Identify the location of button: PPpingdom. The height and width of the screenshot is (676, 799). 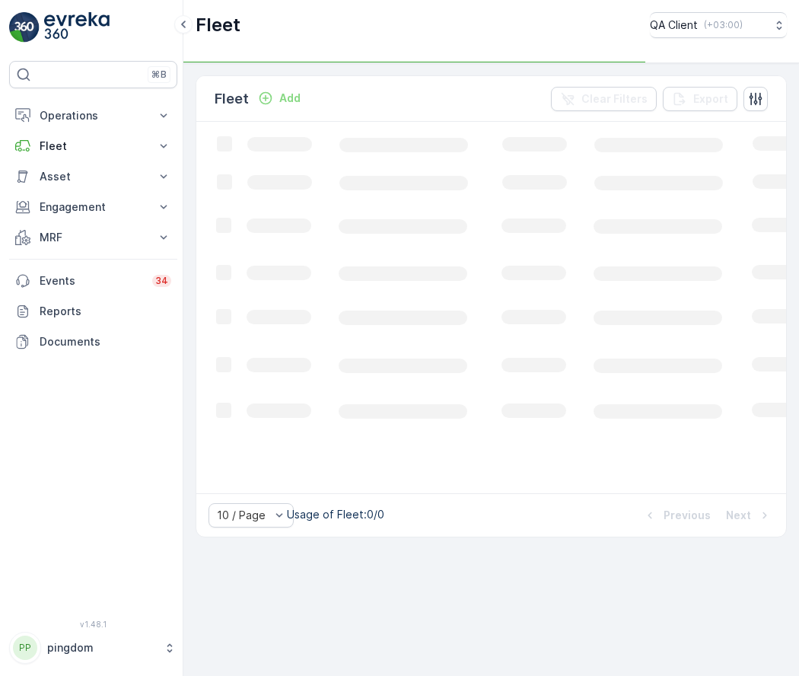
(93, 647).